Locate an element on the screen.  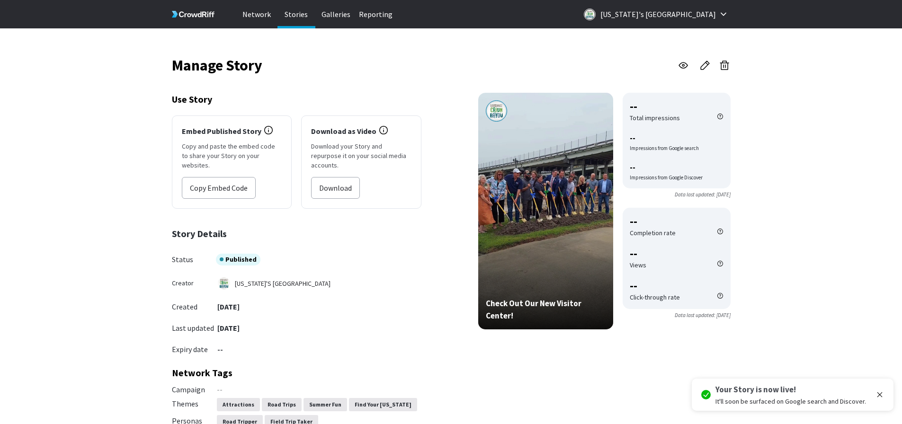
p: Status is located at coordinates (194, 259).